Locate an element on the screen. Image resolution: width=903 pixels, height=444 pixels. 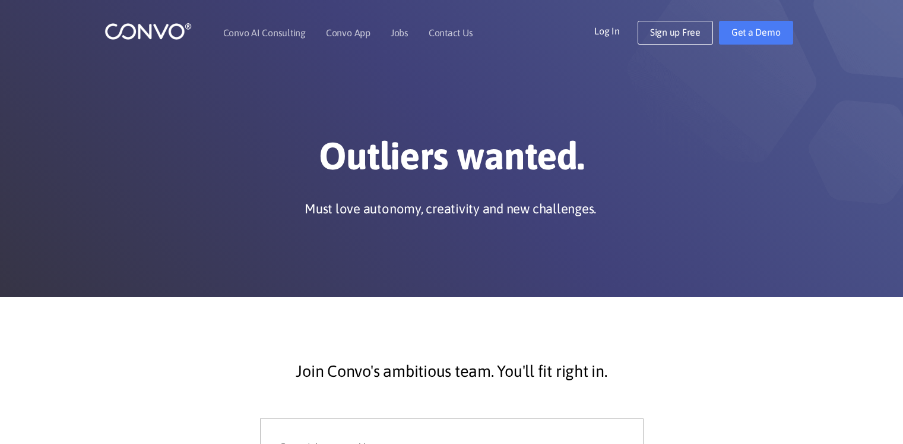
h1: Outliers wanted. is located at coordinates (452, 160).